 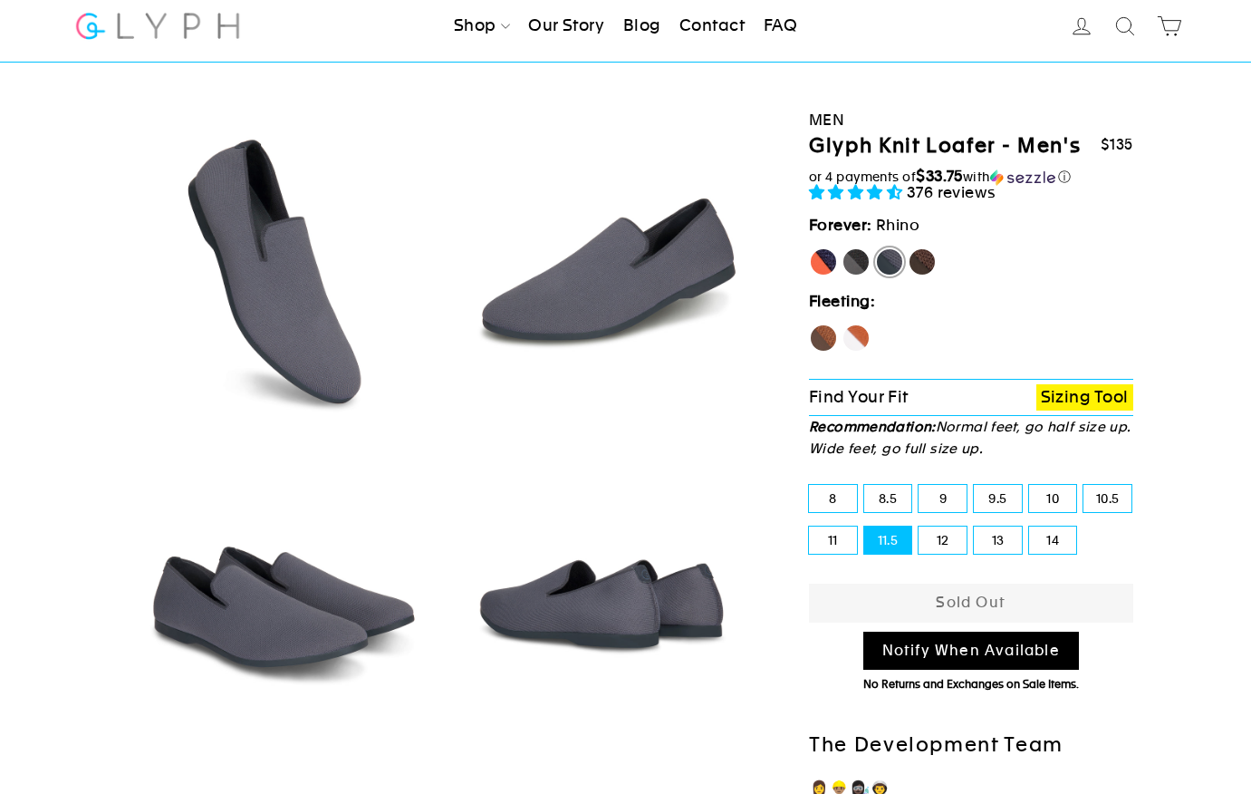 What do you see at coordinates (922, 262) in the screenshot?
I see `label: Mustang` at bounding box center [922, 262].